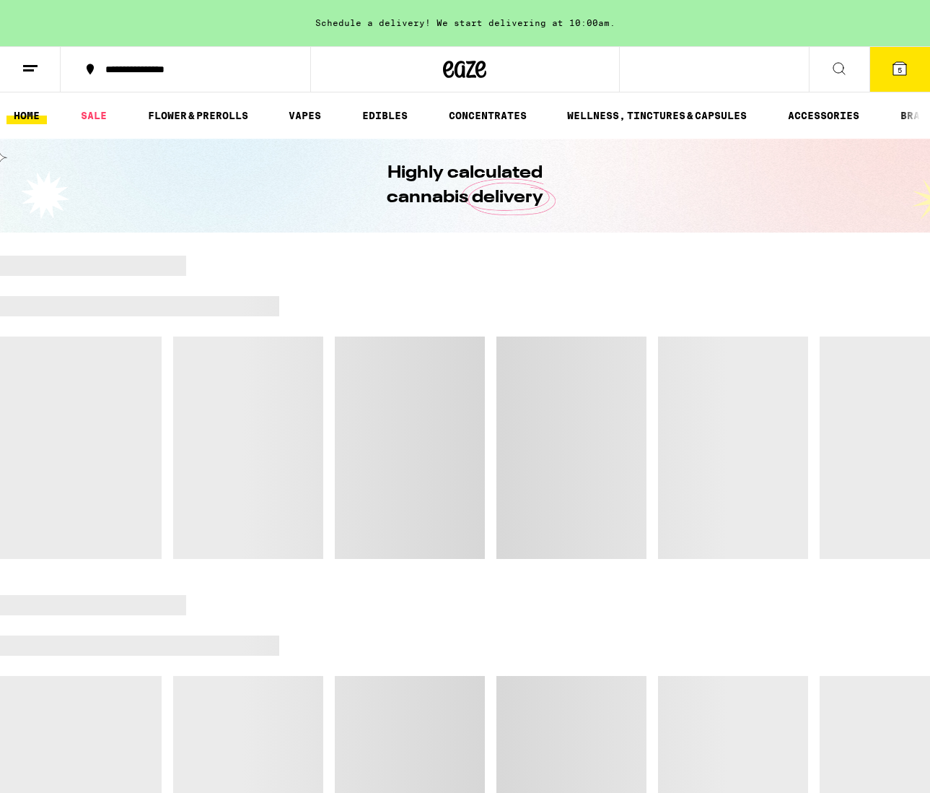 The image size is (930, 793). What do you see at coordinates (900, 70) in the screenshot?
I see `span: 5` at bounding box center [900, 70].